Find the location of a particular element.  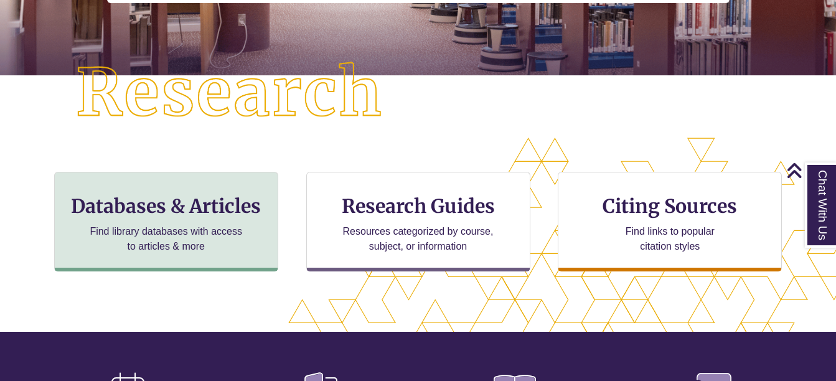

p: Find links to popular citation styles is located at coordinates (670, 239).